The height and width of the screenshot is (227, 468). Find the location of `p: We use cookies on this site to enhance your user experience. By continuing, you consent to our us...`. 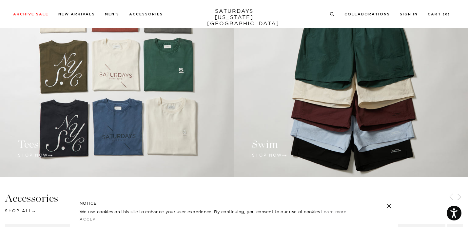

p: We use cookies on this site to enhance your user experience. By continuing, you consent to our us... is located at coordinates (222, 212).